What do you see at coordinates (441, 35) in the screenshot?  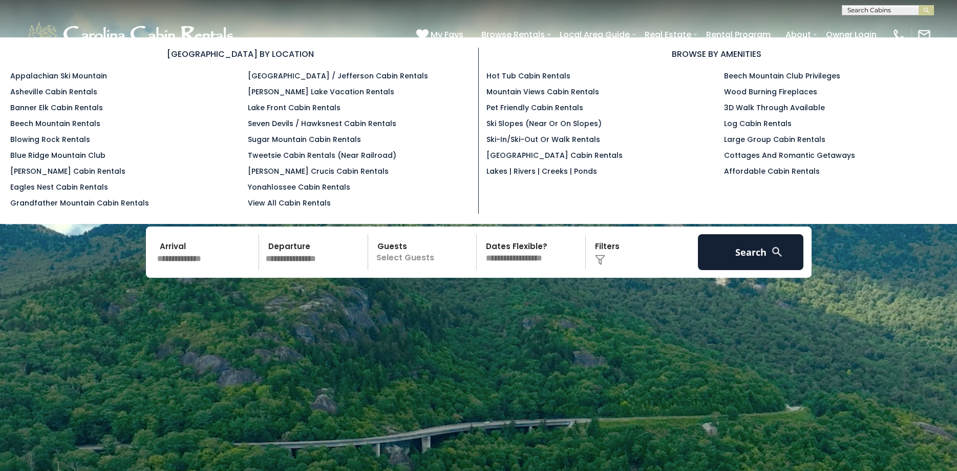 I see `a: My Favs` at bounding box center [441, 35].